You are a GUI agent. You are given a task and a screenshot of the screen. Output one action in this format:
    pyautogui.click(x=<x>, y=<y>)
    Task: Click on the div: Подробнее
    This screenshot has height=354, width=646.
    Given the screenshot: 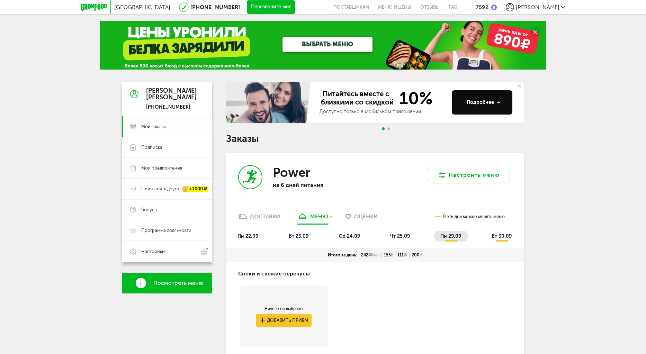 What is the action you would take?
    pyautogui.click(x=483, y=103)
    